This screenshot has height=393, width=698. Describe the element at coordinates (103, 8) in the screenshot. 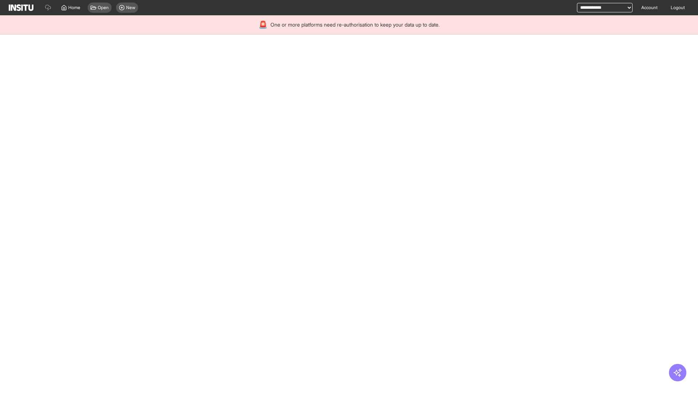

I see `span: Open` at that location.